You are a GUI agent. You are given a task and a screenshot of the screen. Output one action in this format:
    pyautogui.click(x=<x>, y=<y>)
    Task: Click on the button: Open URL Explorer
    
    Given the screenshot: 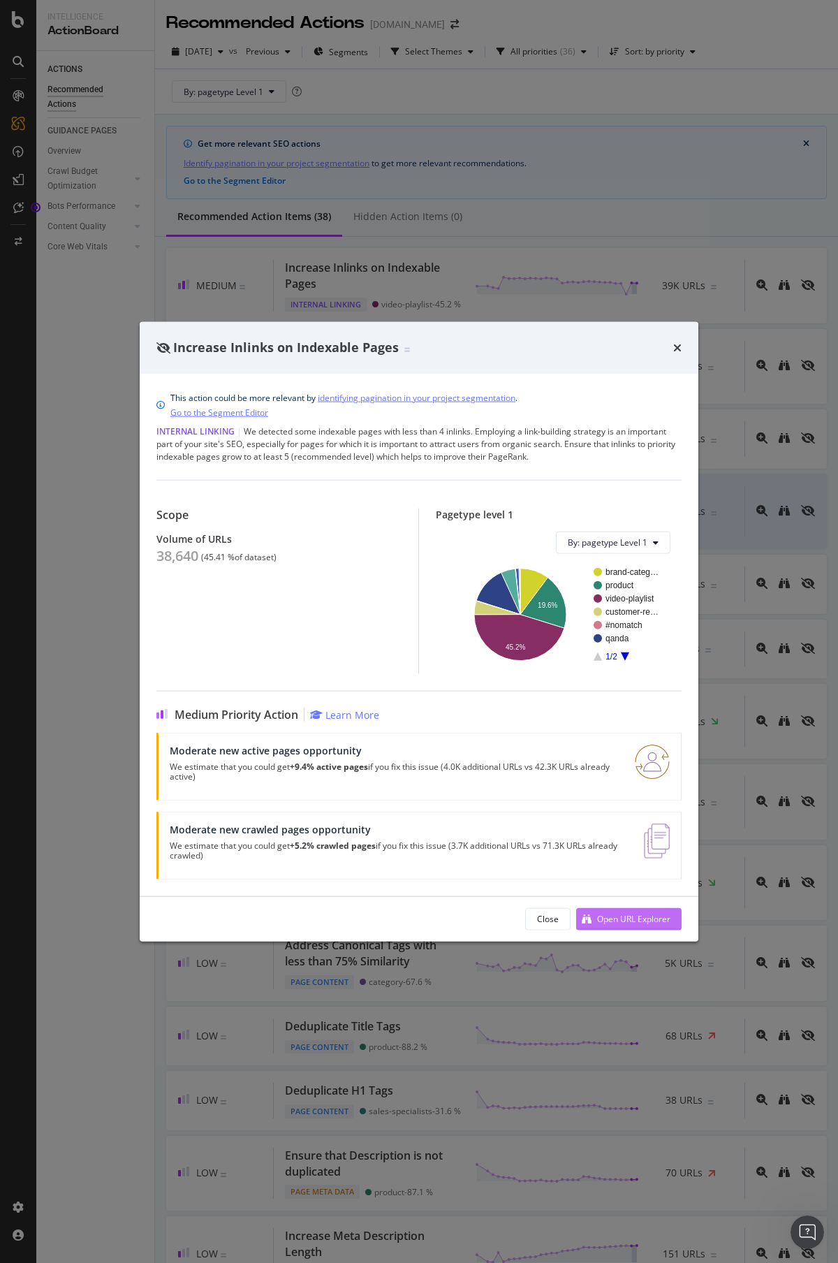 What is the action you would take?
    pyautogui.click(x=629, y=919)
    